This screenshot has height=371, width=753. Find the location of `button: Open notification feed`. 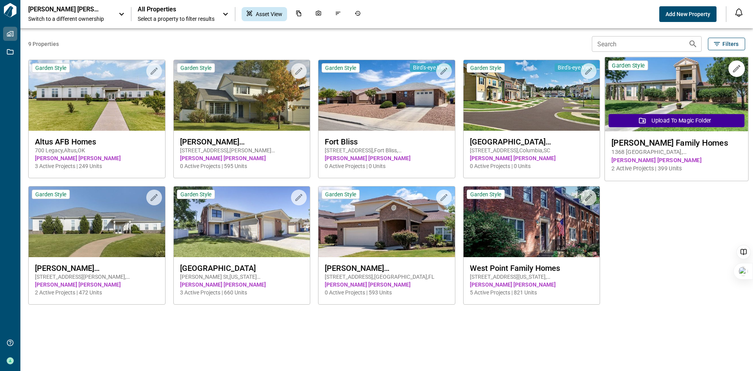

button: Open notification feed is located at coordinates (739, 13).